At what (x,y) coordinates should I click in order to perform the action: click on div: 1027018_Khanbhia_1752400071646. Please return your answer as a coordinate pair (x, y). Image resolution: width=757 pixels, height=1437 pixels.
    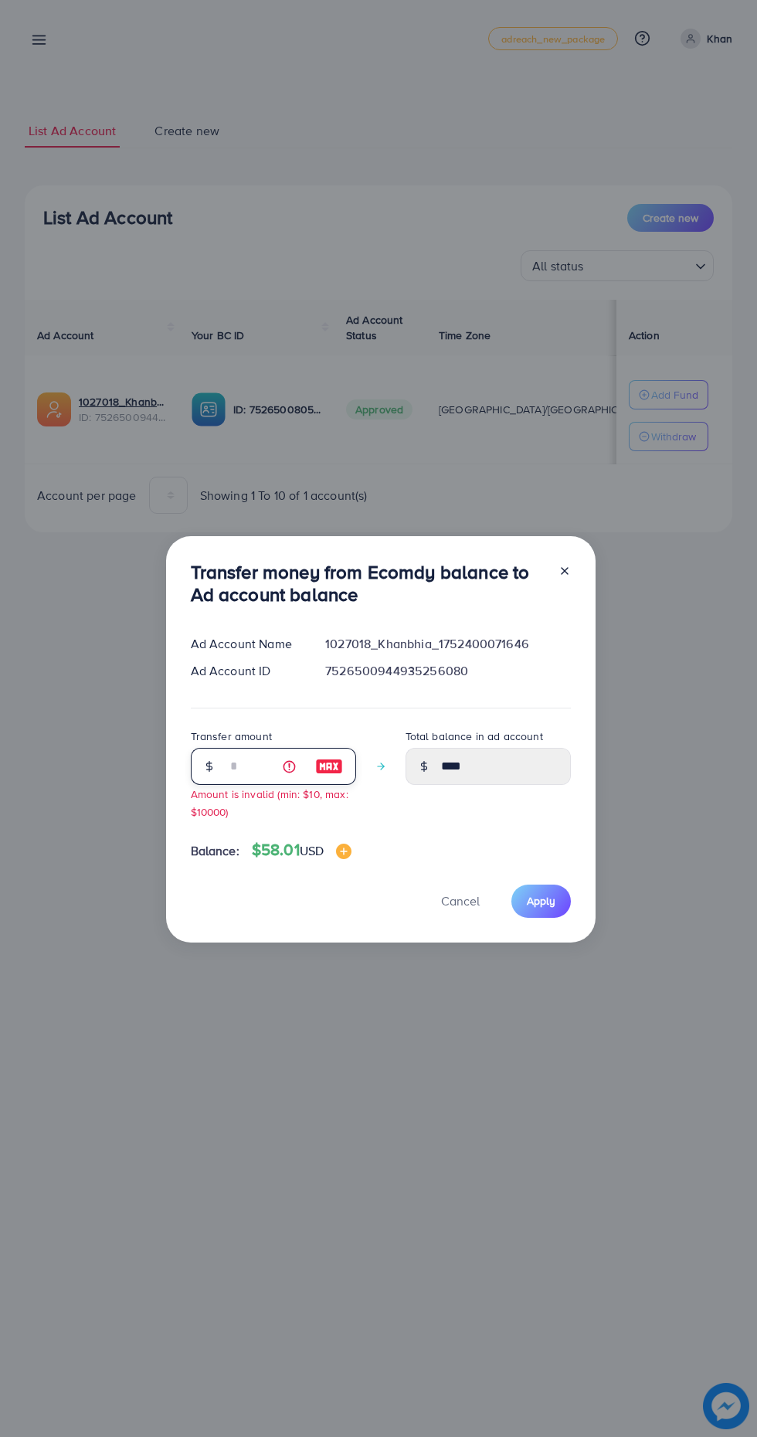
    Looking at the image, I should click on (447, 644).